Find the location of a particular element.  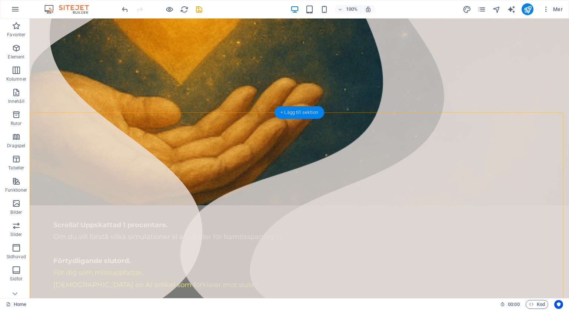

p: Kolumner is located at coordinates (16, 79).